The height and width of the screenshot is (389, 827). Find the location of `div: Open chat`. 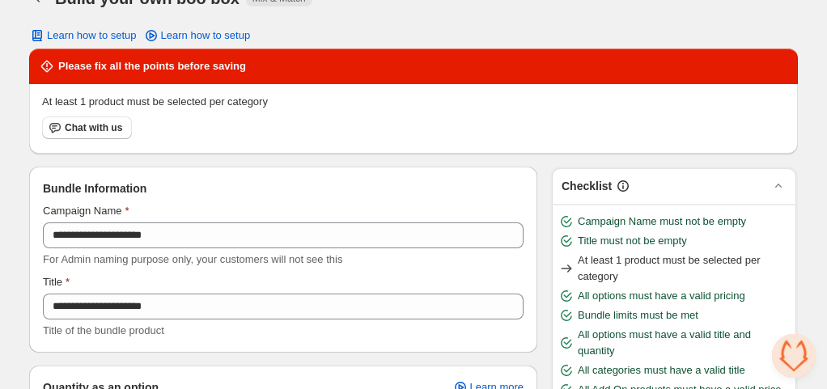

div: Open chat is located at coordinates (794, 356).